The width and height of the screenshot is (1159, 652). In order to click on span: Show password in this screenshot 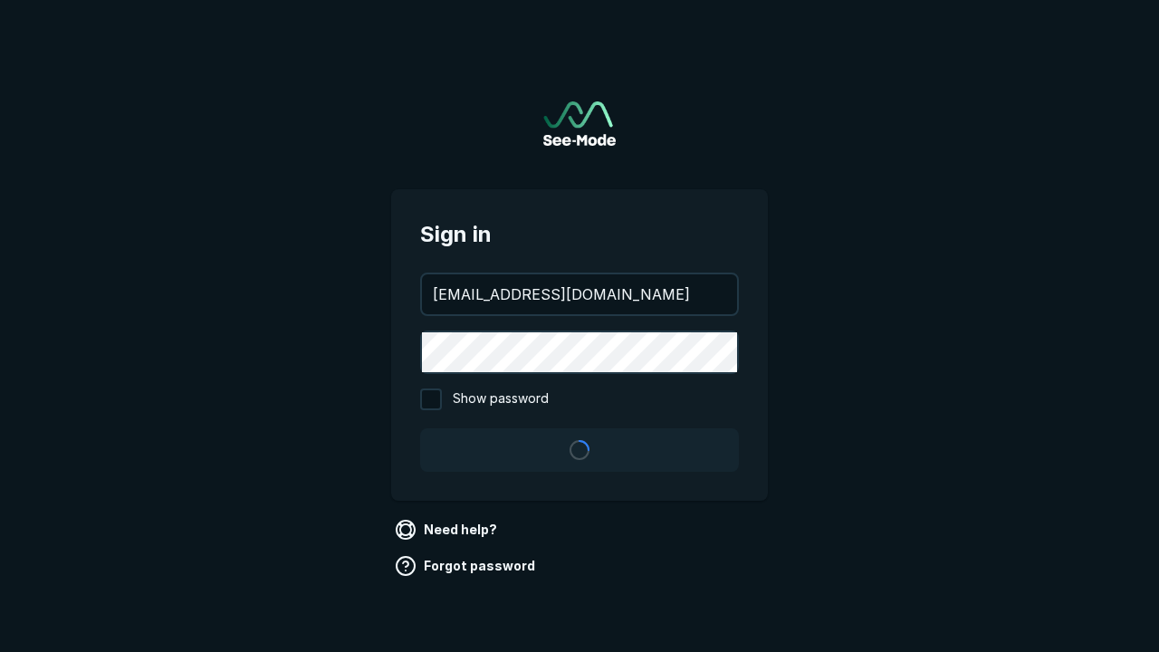, I will do `click(501, 399)`.